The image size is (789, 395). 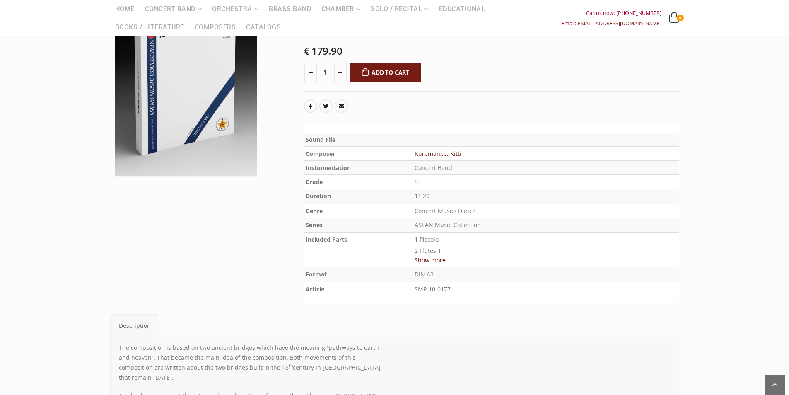 What do you see at coordinates (291, 365) in the screenshot?
I see `sup: th` at bounding box center [291, 365].